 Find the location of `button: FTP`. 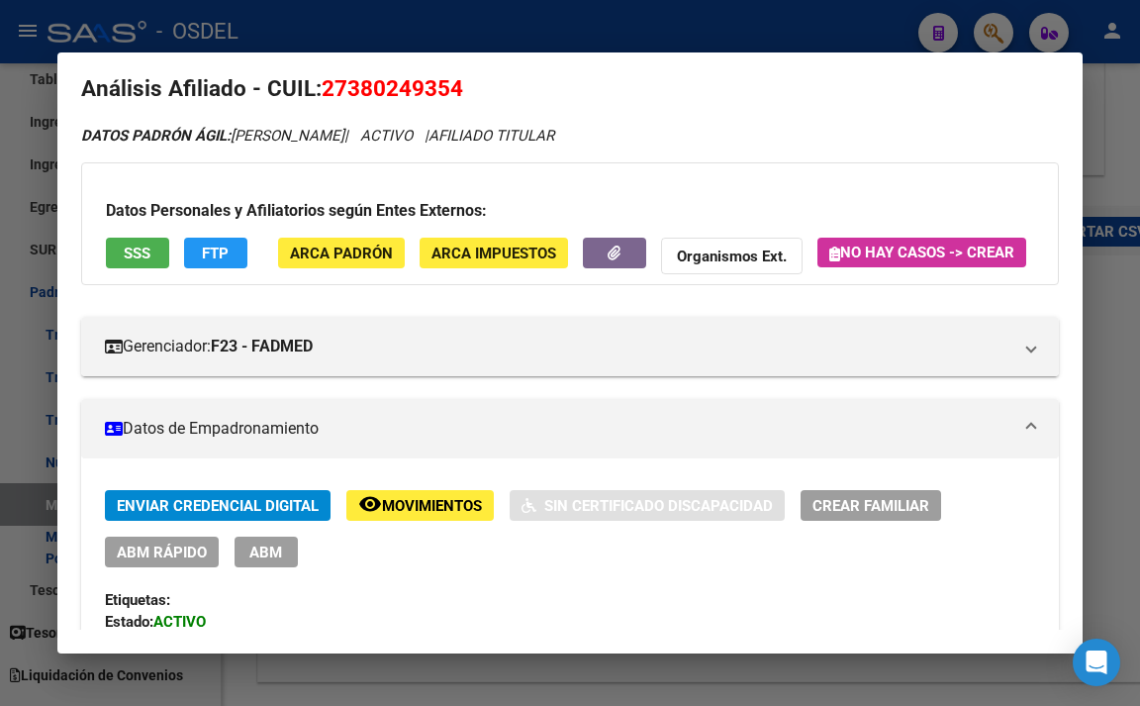

button: FTP is located at coordinates (216, 252).